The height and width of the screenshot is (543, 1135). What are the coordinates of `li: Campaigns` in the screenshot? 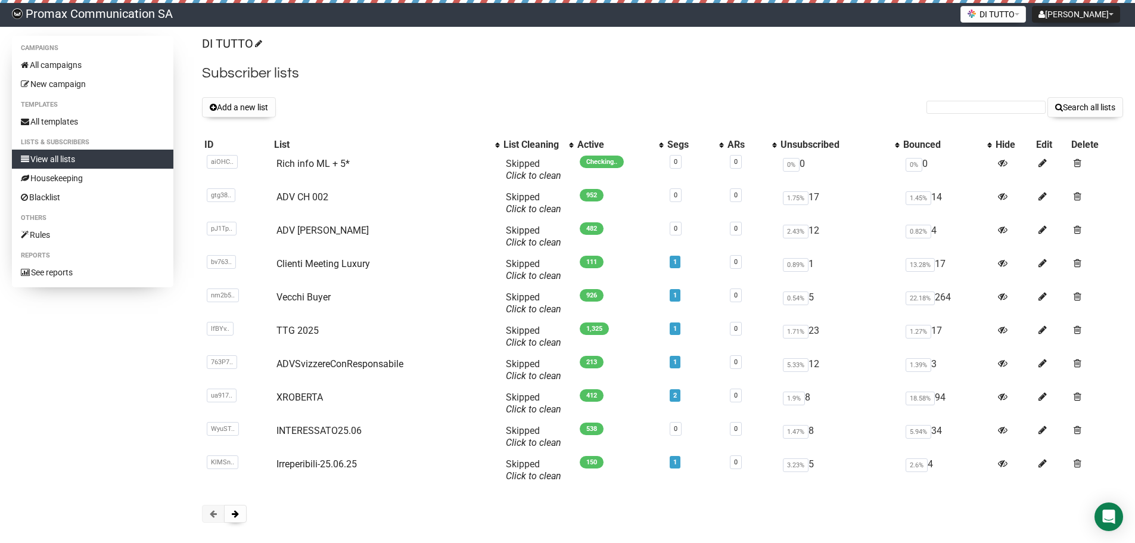 It's located at (92, 48).